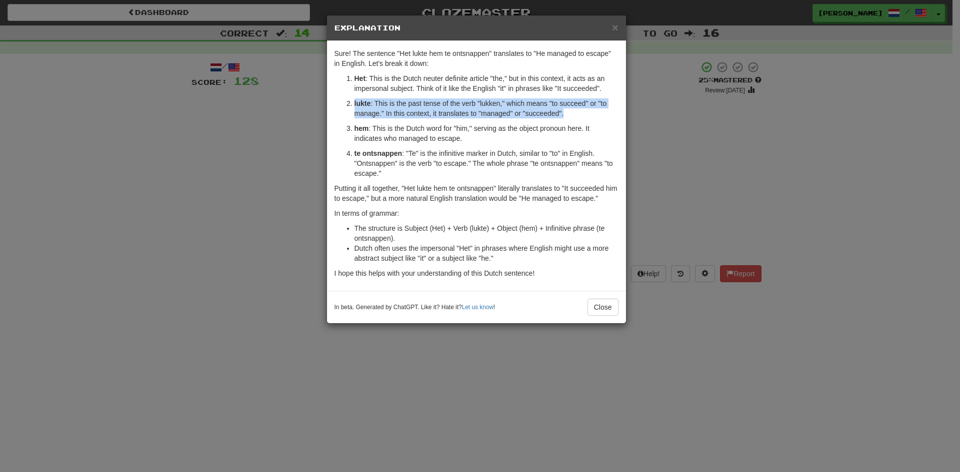  What do you see at coordinates (486, 253) in the screenshot?
I see `li: Dutch often uses the impersonal "Het" in phrases where English might use a more abstract subject ...` at bounding box center [486, 253].